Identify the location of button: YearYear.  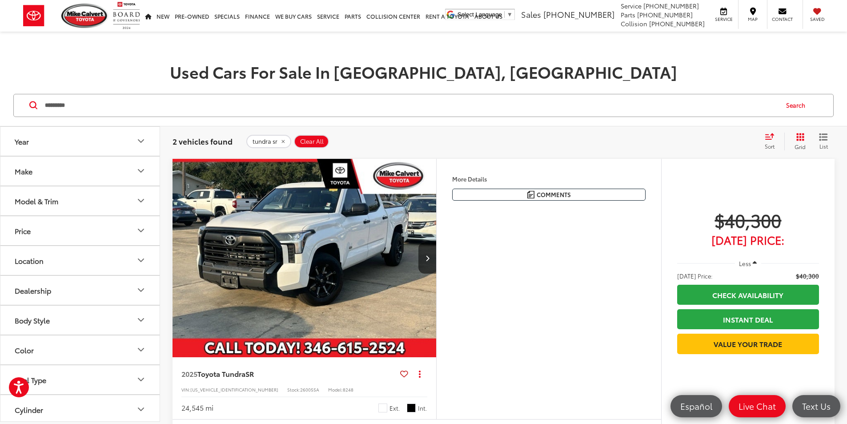
(80, 141).